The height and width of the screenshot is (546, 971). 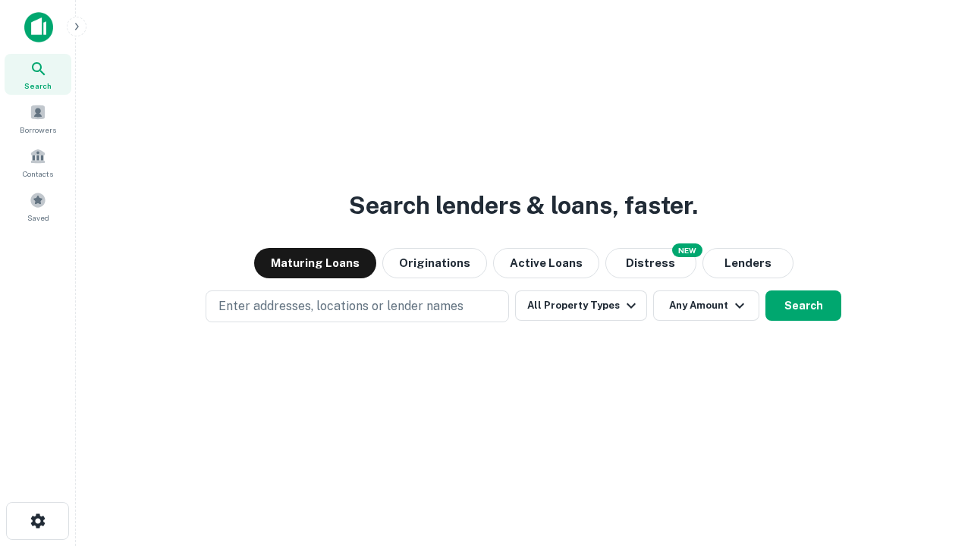 What do you see at coordinates (38, 162) in the screenshot?
I see `div: Contacts` at bounding box center [38, 162].